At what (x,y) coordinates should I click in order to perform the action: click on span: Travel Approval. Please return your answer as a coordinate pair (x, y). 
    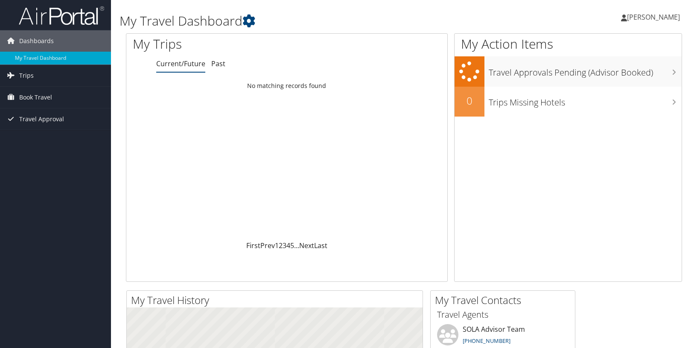
    Looking at the image, I should click on (41, 119).